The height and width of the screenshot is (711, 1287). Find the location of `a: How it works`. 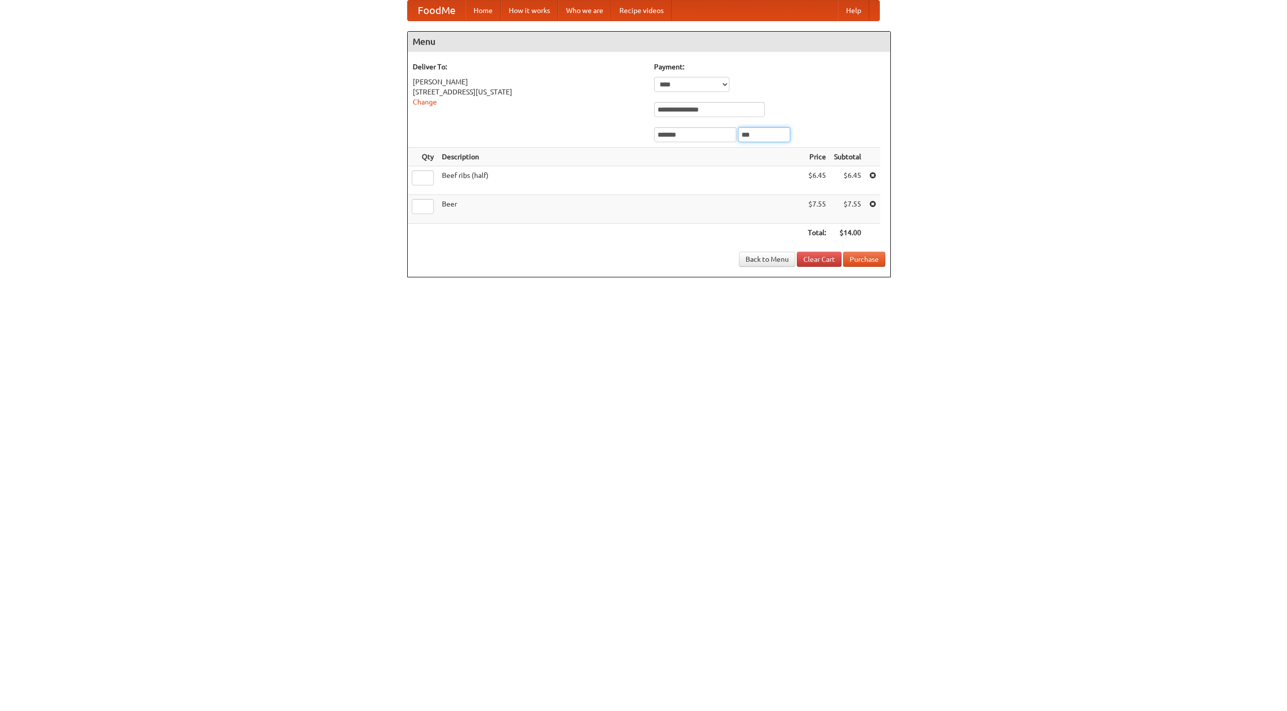

a: How it works is located at coordinates (529, 11).